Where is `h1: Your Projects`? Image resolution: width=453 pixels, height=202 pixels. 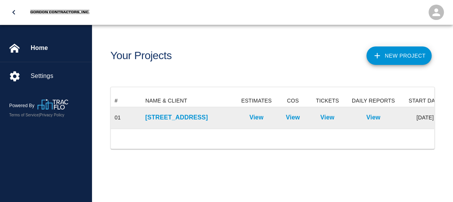 h1: Your Projects is located at coordinates (141, 56).